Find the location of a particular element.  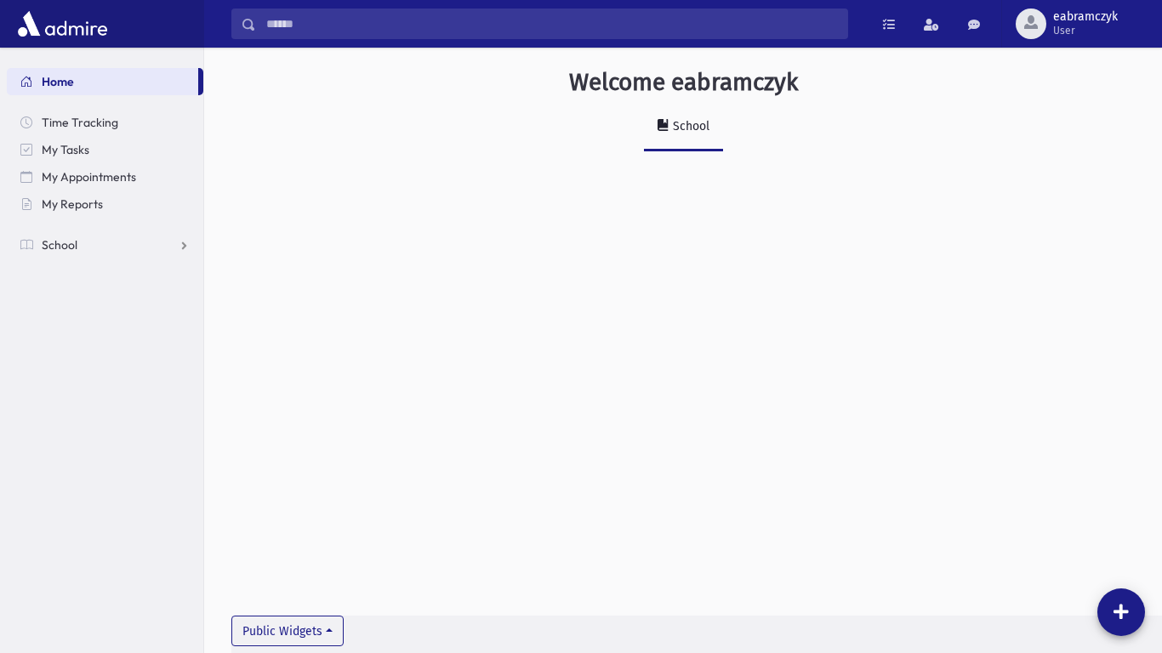

a: My Reports is located at coordinates (105, 204).